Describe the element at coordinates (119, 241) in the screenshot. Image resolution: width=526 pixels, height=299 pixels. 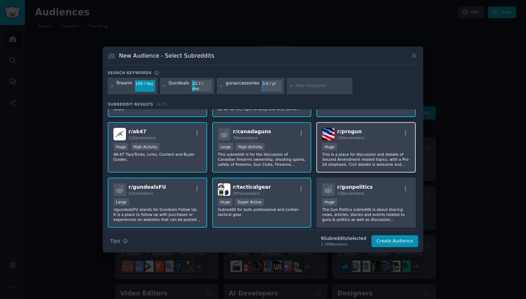
I see `button: Tips` at that location.